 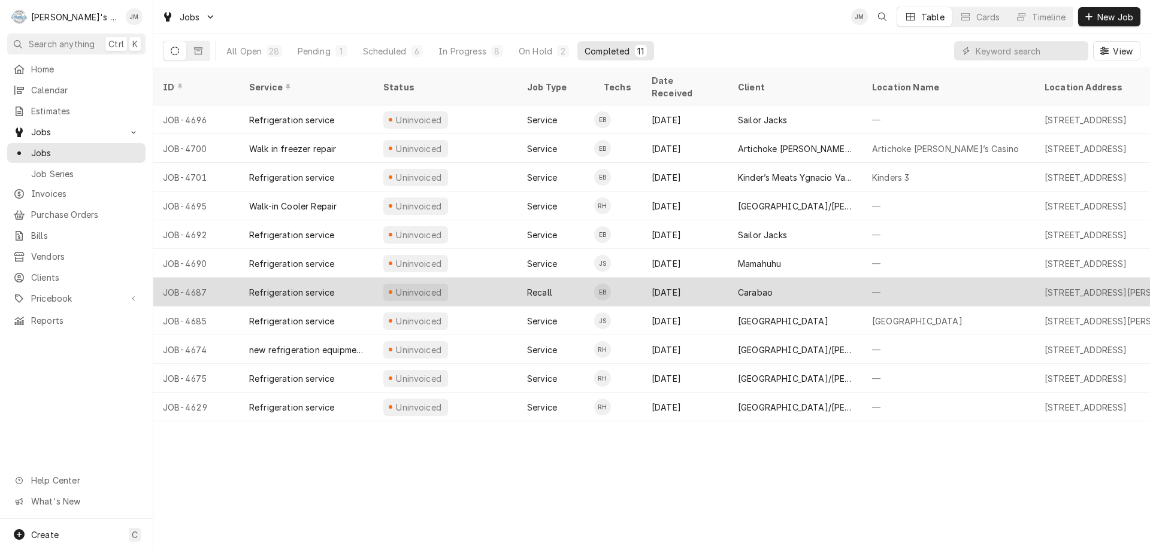 I want to click on a: Vendors, so click(x=76, y=256).